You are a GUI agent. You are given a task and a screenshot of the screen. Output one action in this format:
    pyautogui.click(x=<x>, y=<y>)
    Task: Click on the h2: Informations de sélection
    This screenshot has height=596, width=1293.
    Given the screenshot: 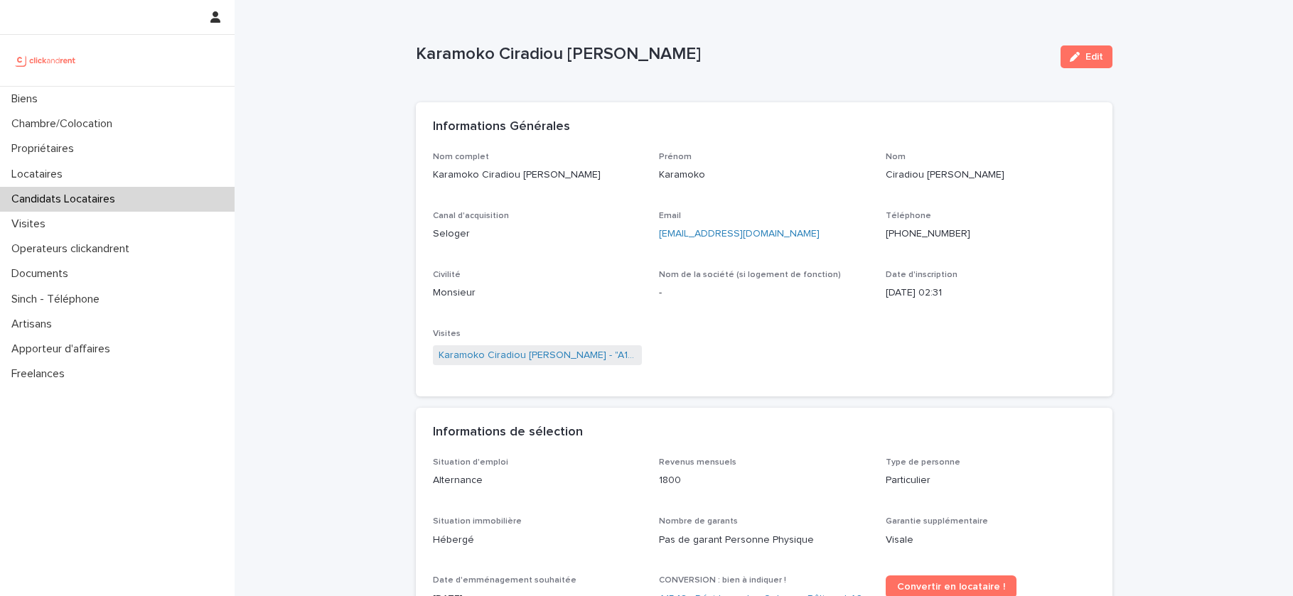 What is the action you would take?
    pyautogui.click(x=507, y=433)
    